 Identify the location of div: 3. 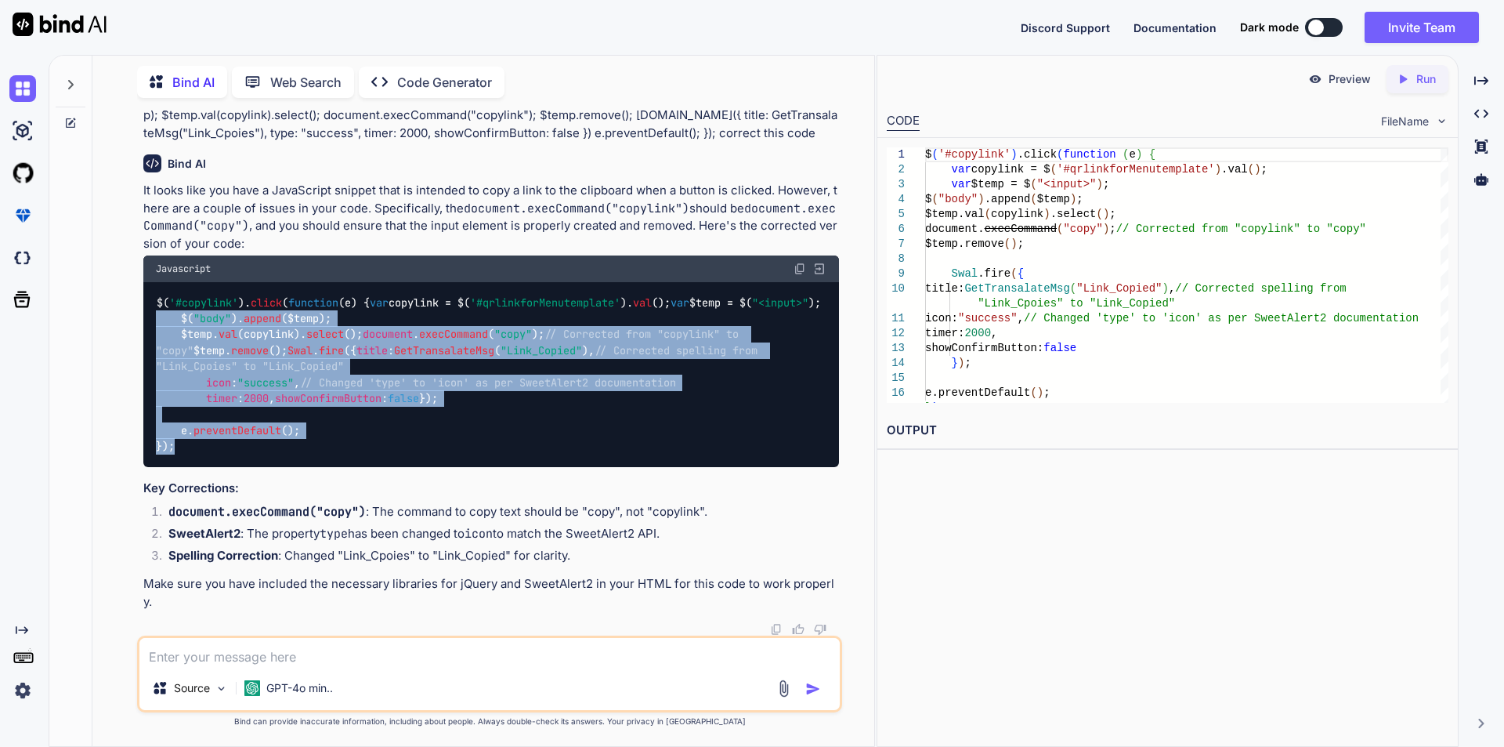
(895, 184).